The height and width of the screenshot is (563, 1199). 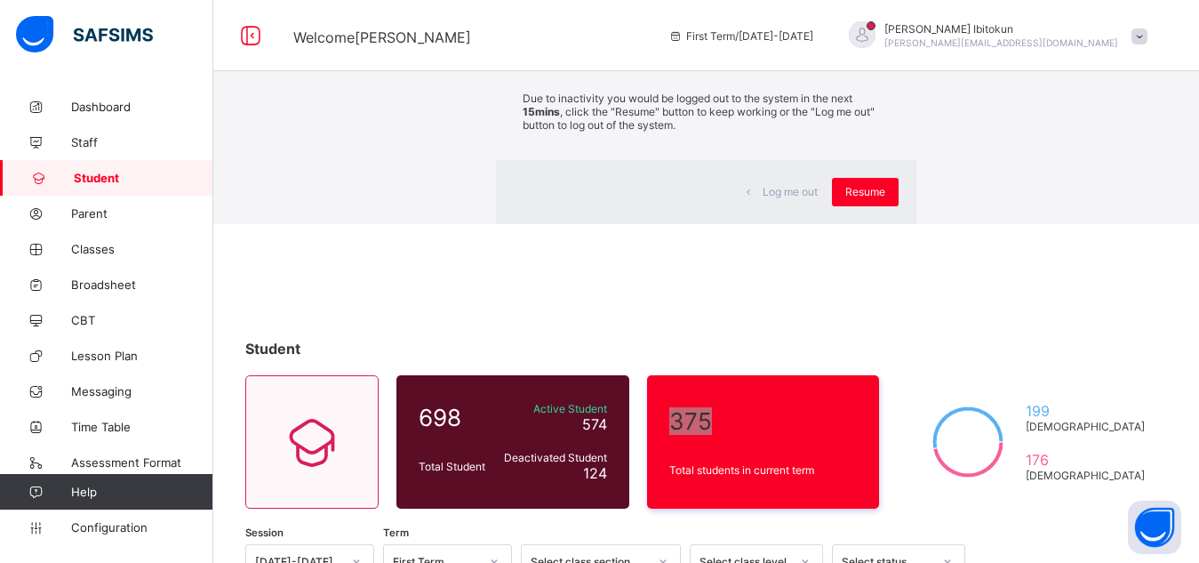 What do you see at coordinates (790, 191) in the screenshot?
I see `span: Log me out` at bounding box center [790, 191].